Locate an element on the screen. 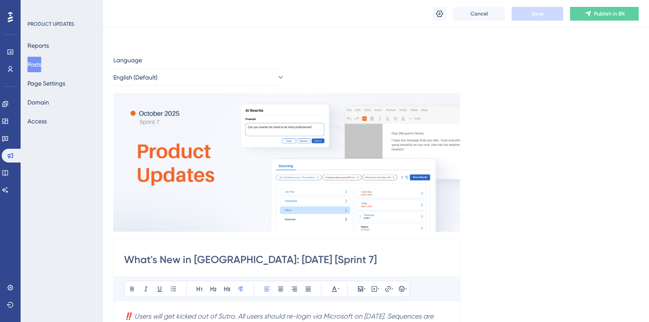  span: English (Default) is located at coordinates (135, 77).